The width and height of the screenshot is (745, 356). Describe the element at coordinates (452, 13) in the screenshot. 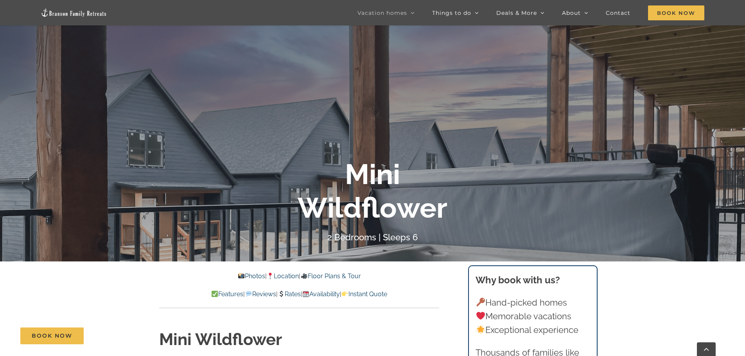

I see `span: Things to do` at that location.